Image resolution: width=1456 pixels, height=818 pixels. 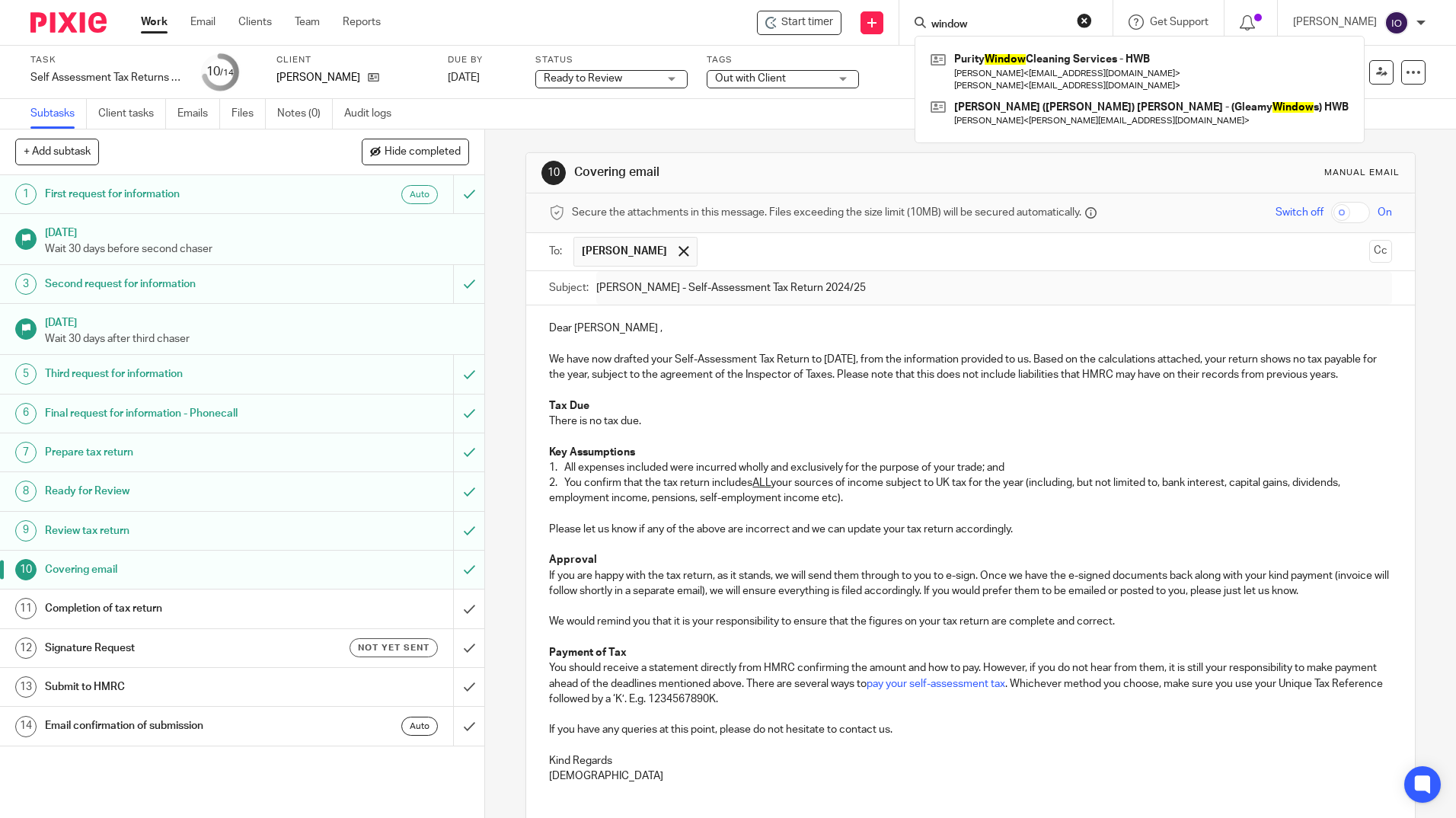 I want to click on label: Client, so click(x=353, y=60).